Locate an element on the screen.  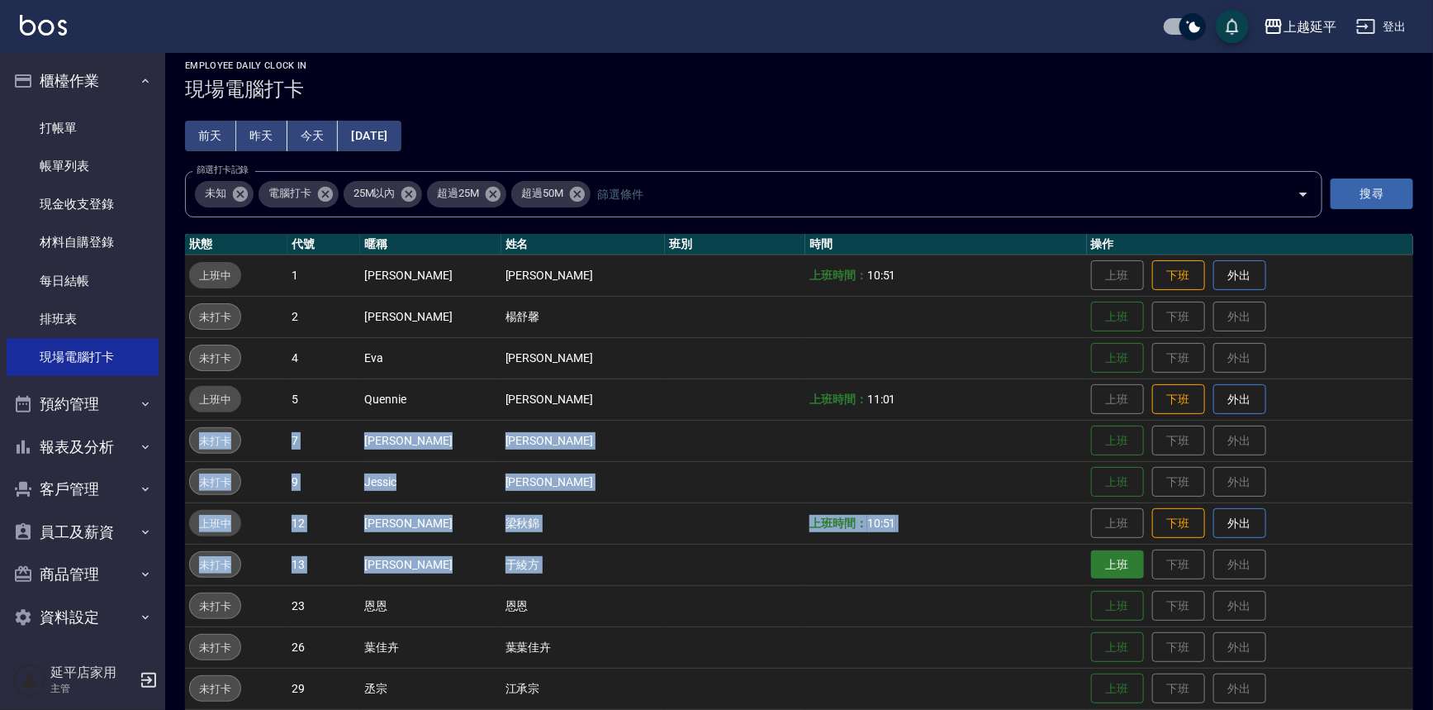
td: 9 is located at coordinates (324, 482).